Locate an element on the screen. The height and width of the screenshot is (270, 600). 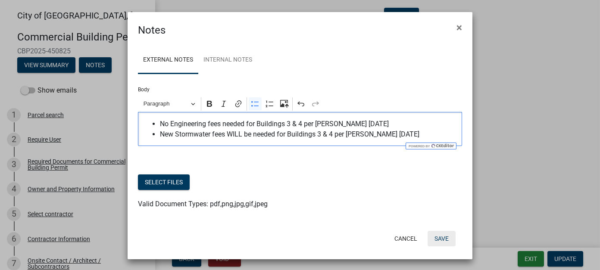
h4: Notes is located at coordinates (152, 30).